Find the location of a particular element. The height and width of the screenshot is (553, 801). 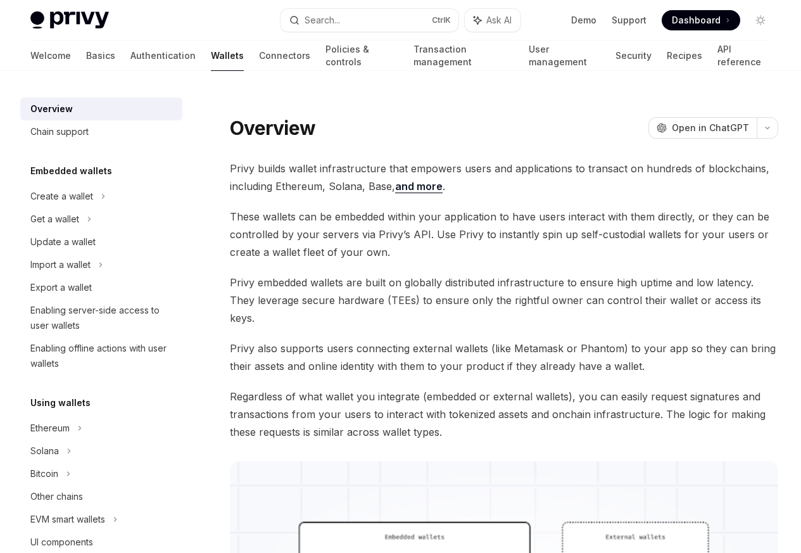

div: Ethereum is located at coordinates (50, 428).